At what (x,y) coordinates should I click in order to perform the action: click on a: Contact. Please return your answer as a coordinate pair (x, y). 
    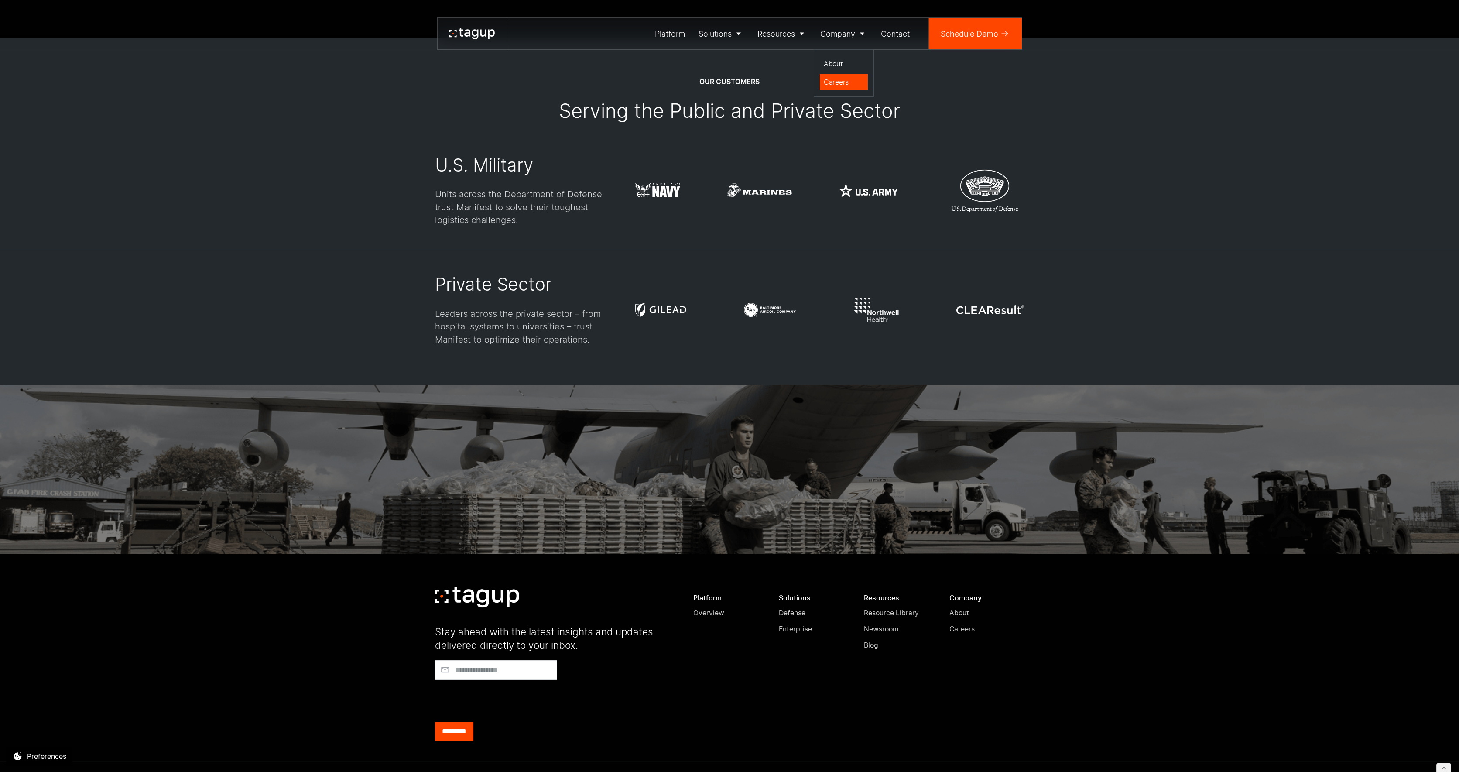
    Looking at the image, I should click on (895, 34).